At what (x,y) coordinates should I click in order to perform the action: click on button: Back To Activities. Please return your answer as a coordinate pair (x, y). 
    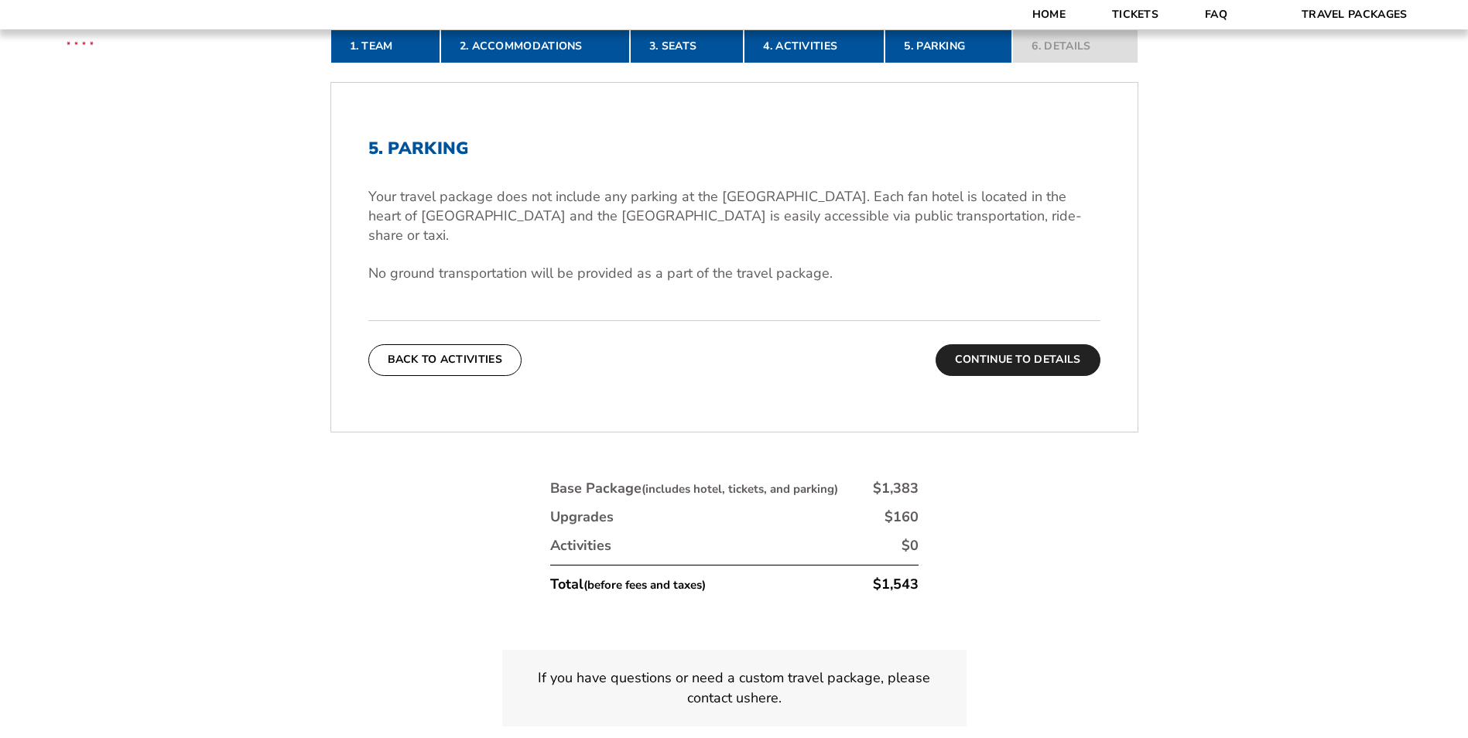
    Looking at the image, I should click on (445, 360).